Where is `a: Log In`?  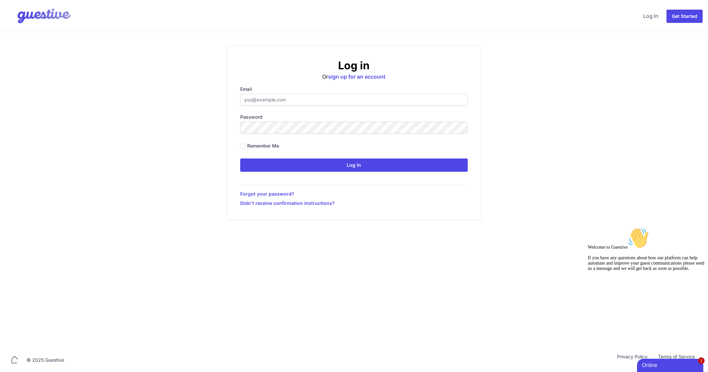 a: Log In is located at coordinates (651, 16).